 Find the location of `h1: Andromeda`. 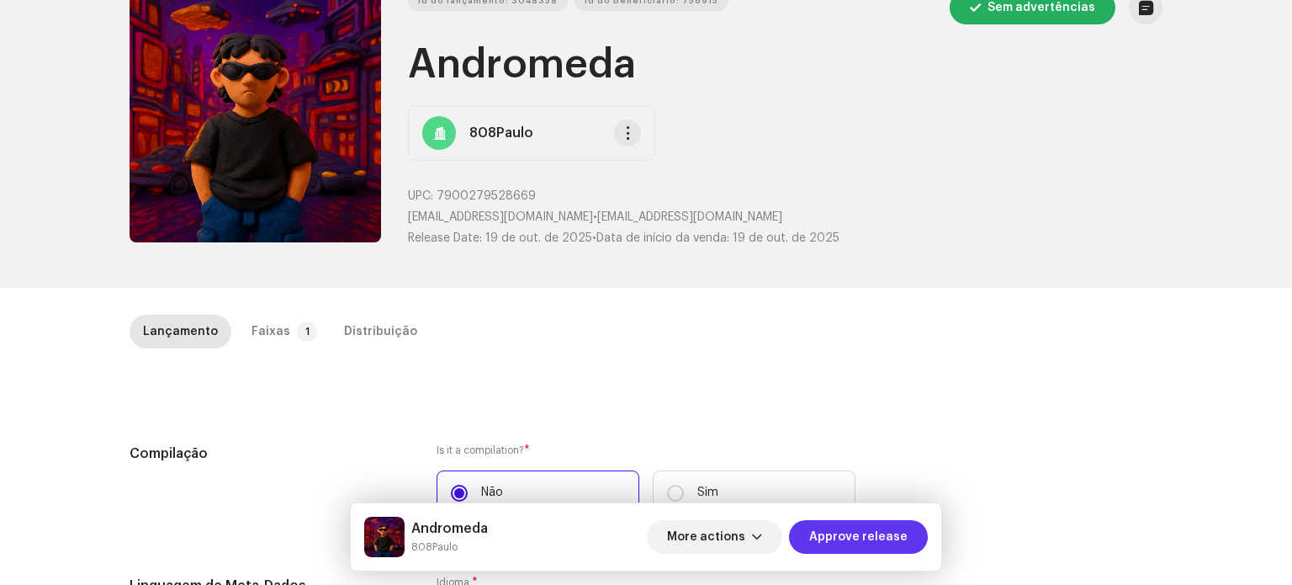

h1: Andromeda is located at coordinates (785, 65).